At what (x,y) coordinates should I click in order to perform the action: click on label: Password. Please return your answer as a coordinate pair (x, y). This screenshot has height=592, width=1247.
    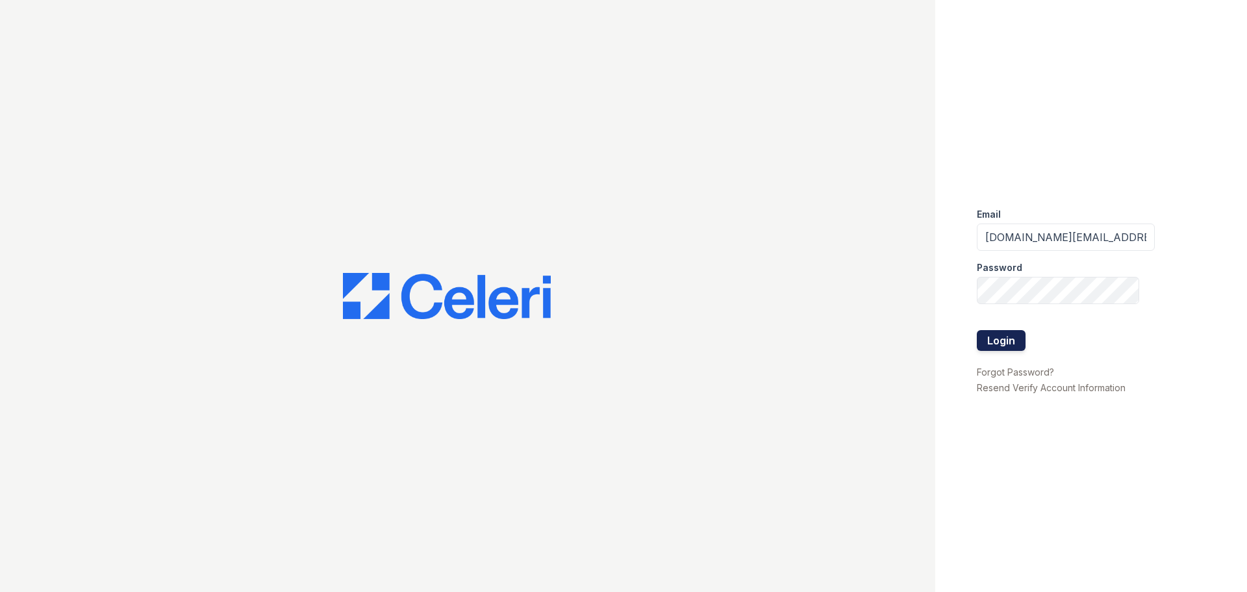
    Looking at the image, I should click on (1000, 268).